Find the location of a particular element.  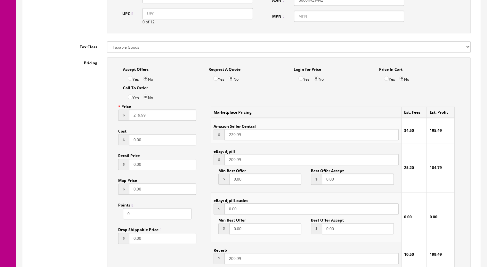

label: Price is located at coordinates (125, 105).